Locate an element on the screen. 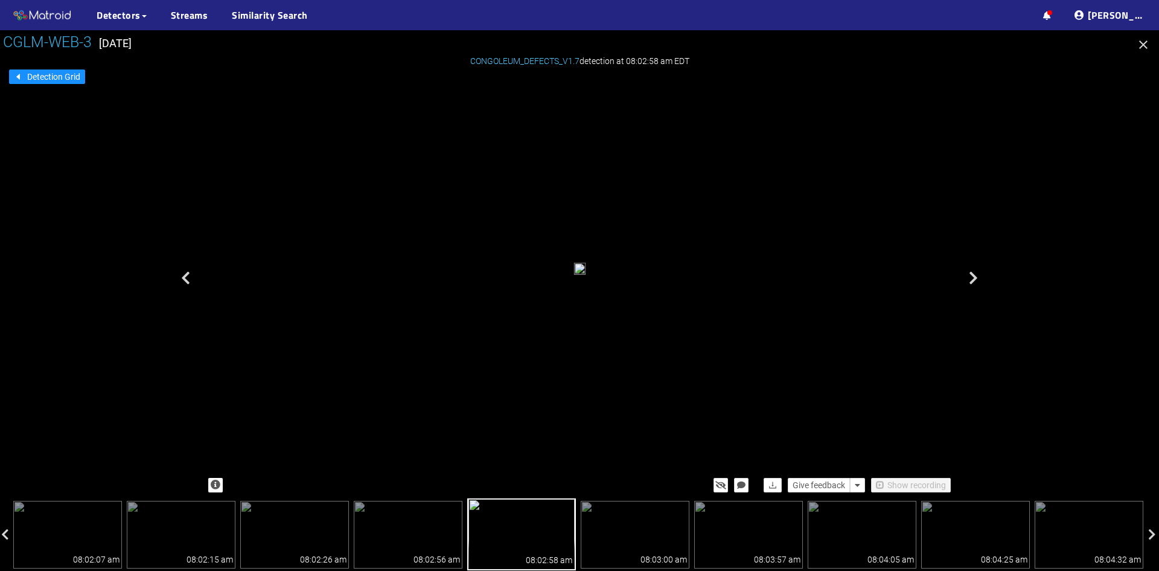 This screenshot has height=571, width=1159. span: detection at 08:02:58 am EDT is located at coordinates (580, 61).